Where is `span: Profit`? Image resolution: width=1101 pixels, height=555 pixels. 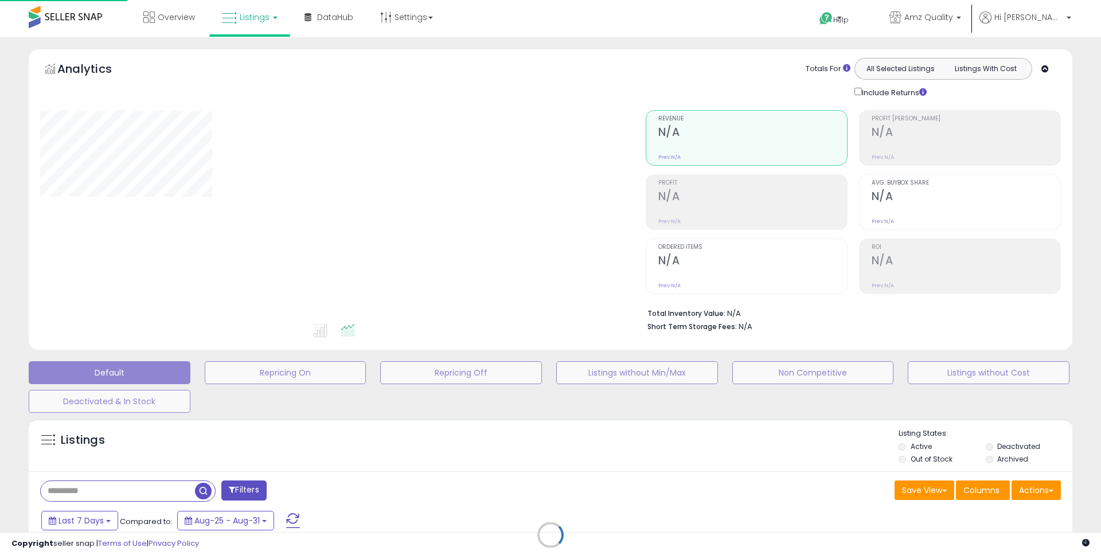
span: Profit is located at coordinates (753, 183).